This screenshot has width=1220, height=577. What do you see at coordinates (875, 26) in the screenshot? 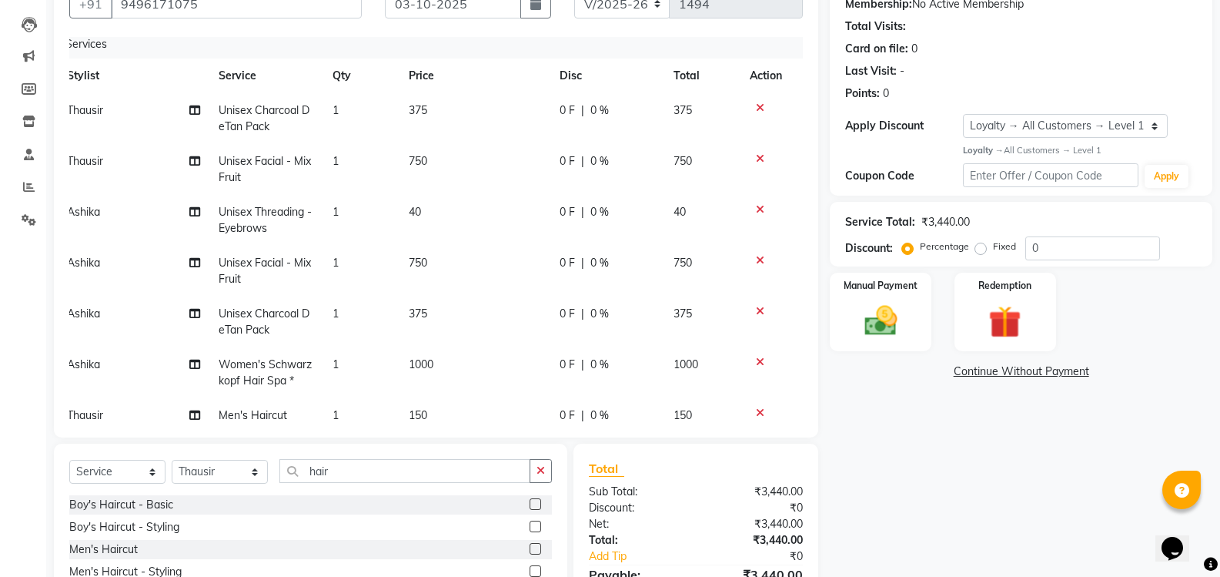
I see `div: Total Visits:` at bounding box center [875, 26].